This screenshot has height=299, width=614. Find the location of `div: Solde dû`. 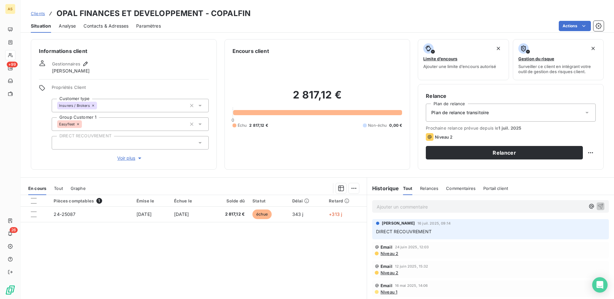

div: Solde dû is located at coordinates (228, 201).